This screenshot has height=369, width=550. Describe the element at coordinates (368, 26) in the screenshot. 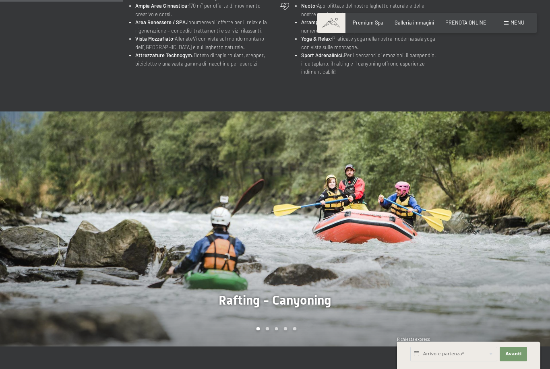

I see `li: Per gli amanti dell'avventura, ci sono numerose vie ferrate e pareti rocciose.` at that location.